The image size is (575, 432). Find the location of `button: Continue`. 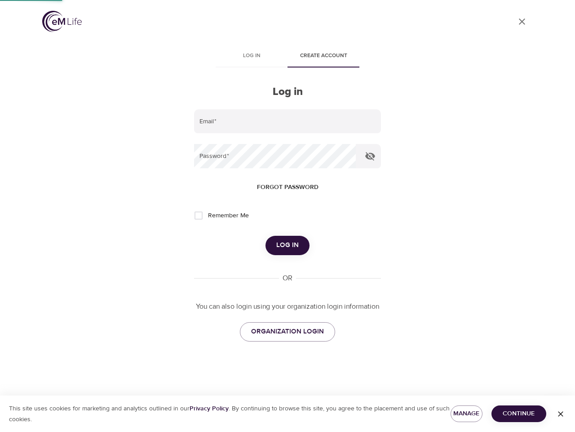

button: Continue is located at coordinates (519, 413).